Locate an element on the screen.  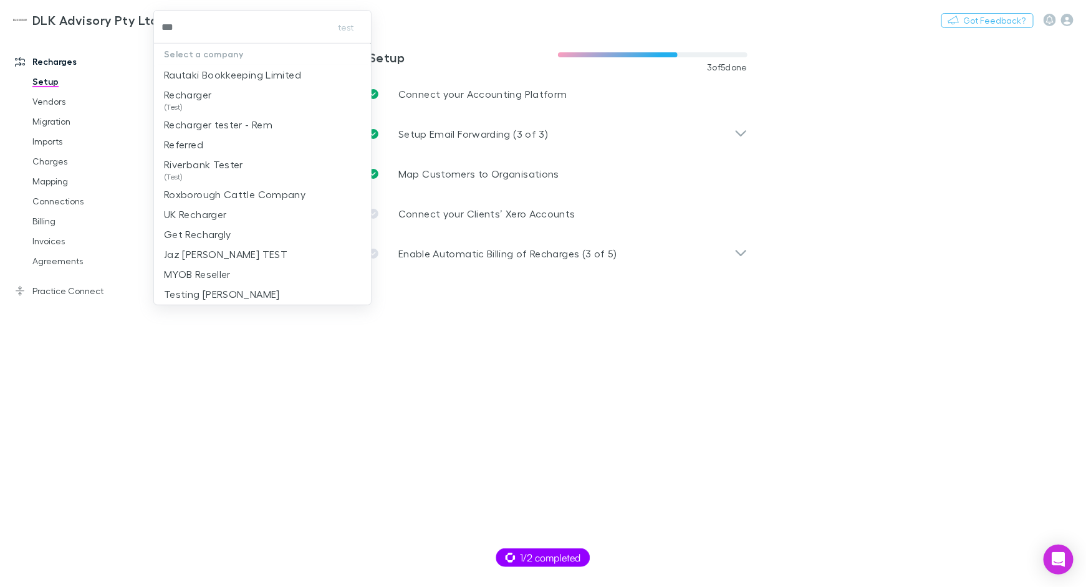
p: Rautaki Bookkeeping Limited is located at coordinates (233, 75).